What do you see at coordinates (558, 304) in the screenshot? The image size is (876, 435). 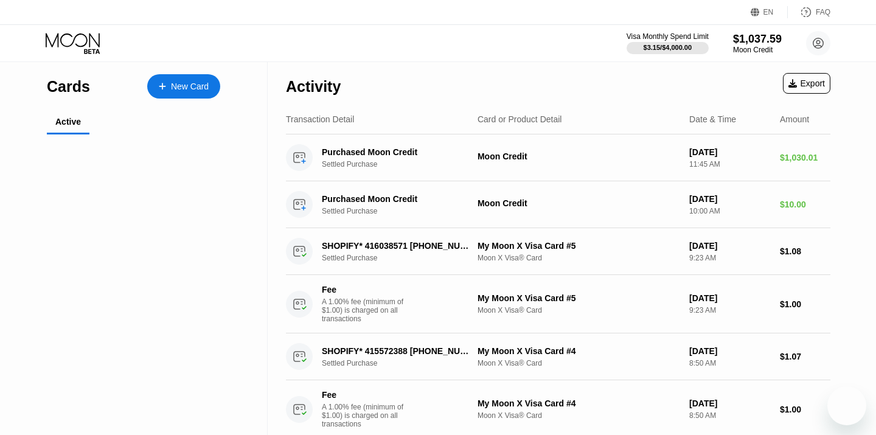 I see `div: FeeA 1.00% fee (minimum of $1.00) is charged on all transactionsMy Moon X Visa Card #5Moon X Visa...` at bounding box center [558, 304].